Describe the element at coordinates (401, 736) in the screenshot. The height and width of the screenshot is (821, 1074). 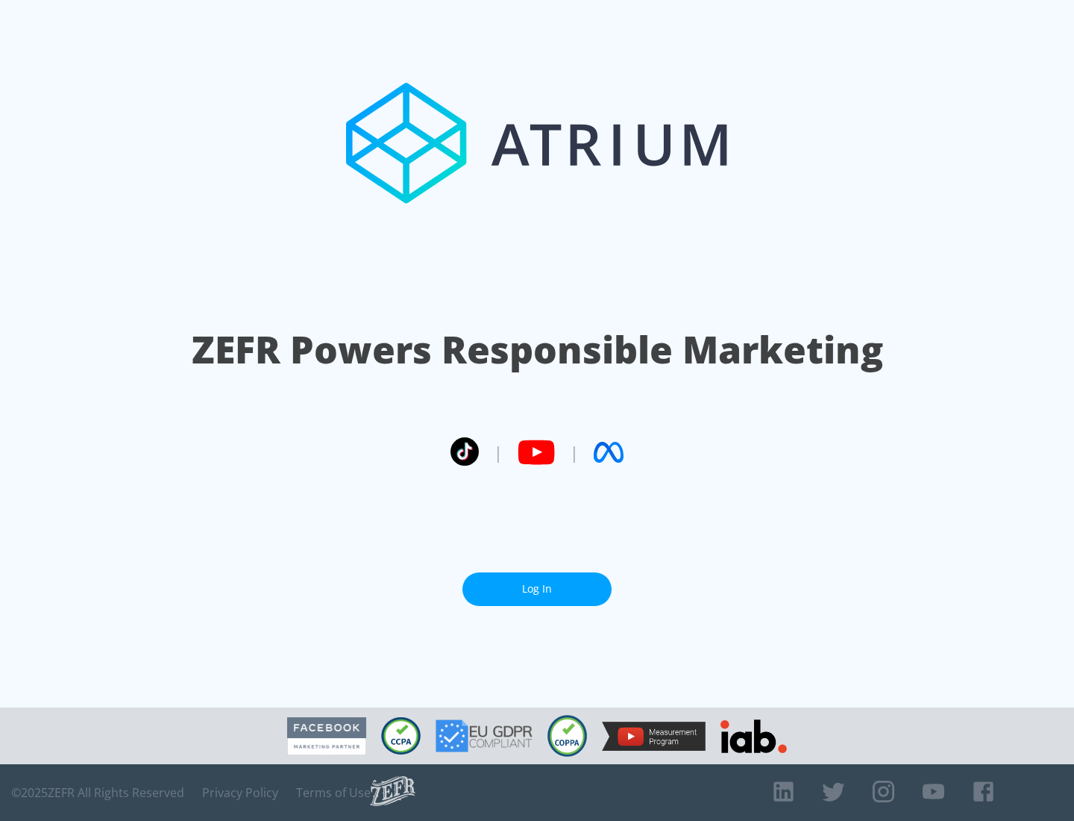
I see `img: CCPA Compliant` at that location.